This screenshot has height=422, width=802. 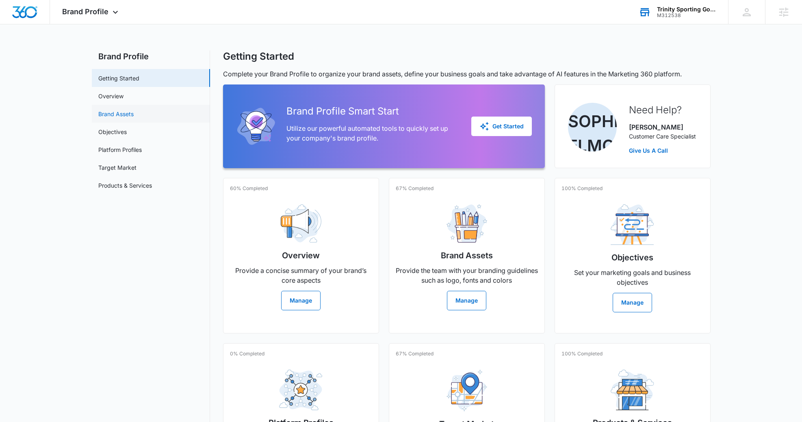 What do you see at coordinates (249, 188) in the screenshot?
I see `p: 60% Completed` at bounding box center [249, 188].